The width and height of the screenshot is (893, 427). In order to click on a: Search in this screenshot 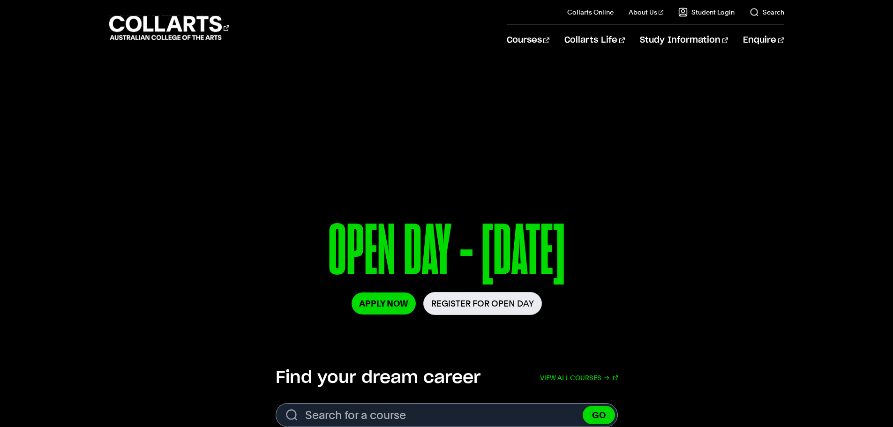, I will do `click(767, 12)`.